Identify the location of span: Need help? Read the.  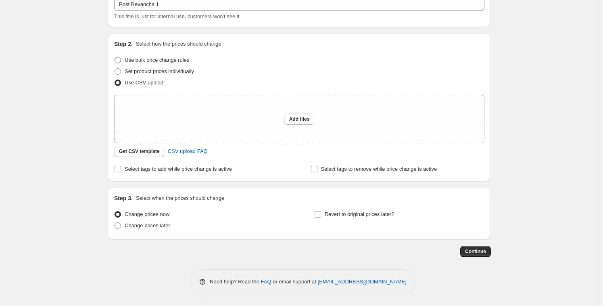
(235, 281).